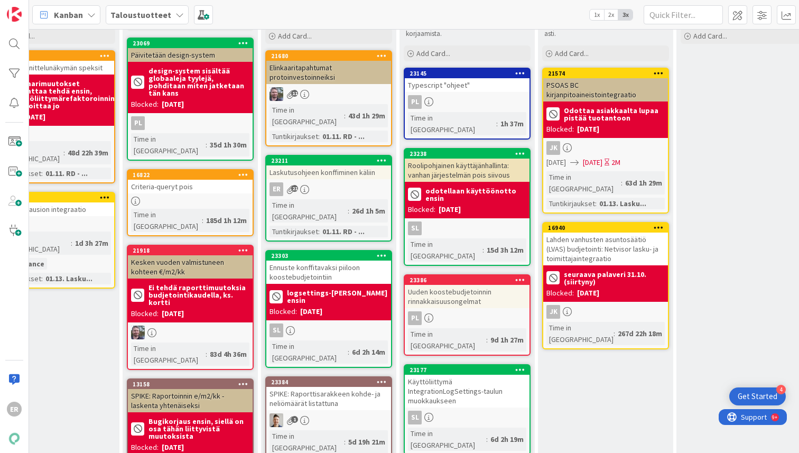 The image size is (799, 453). I want to click on div: 13158SPIKE: Raportoinnin e/m2/kk -laskenta yhtenäiseksi, so click(190, 396).